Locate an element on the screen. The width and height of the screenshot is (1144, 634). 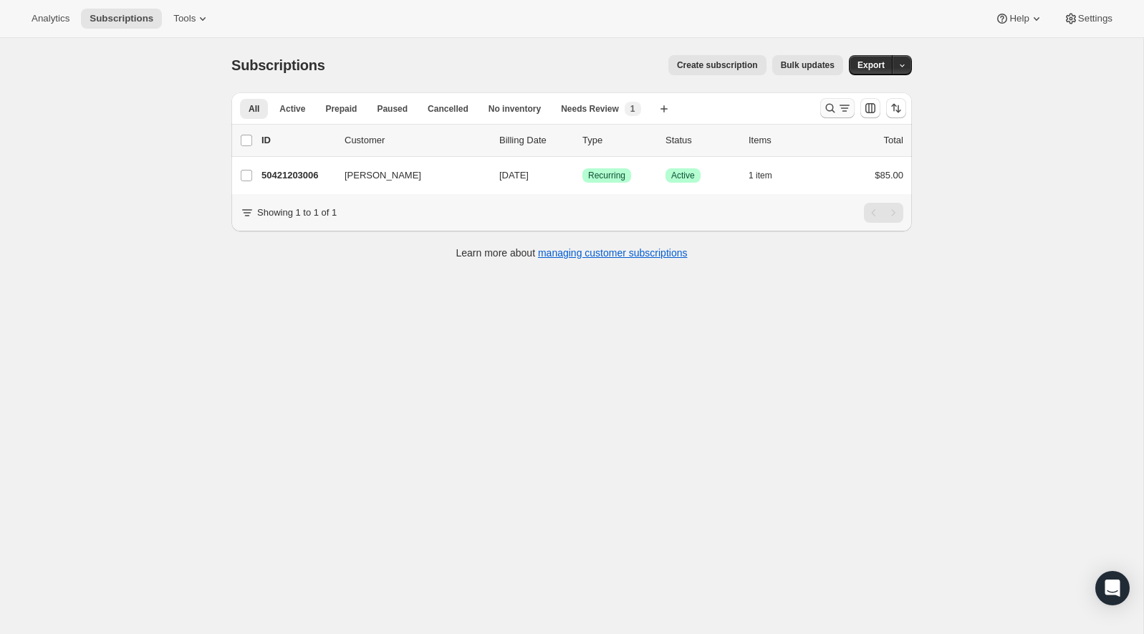
p: Customer is located at coordinates (416, 140).